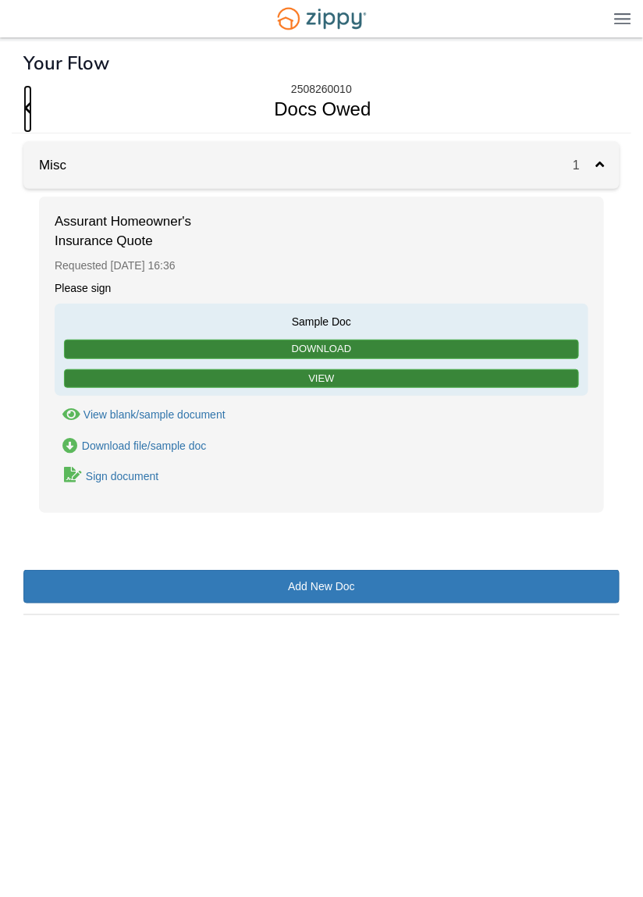  I want to click on div: View blank/sample document, so click(155, 414).